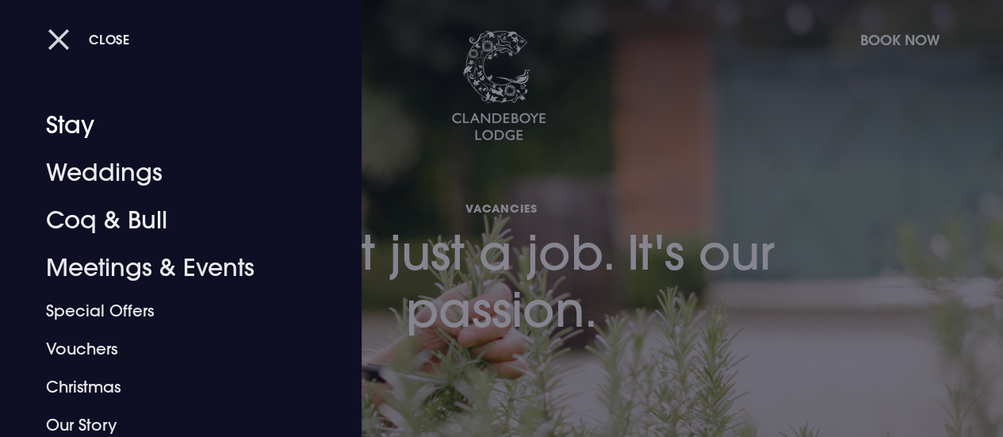  Describe the element at coordinates (89, 39) in the screenshot. I see `button: Close` at that location.